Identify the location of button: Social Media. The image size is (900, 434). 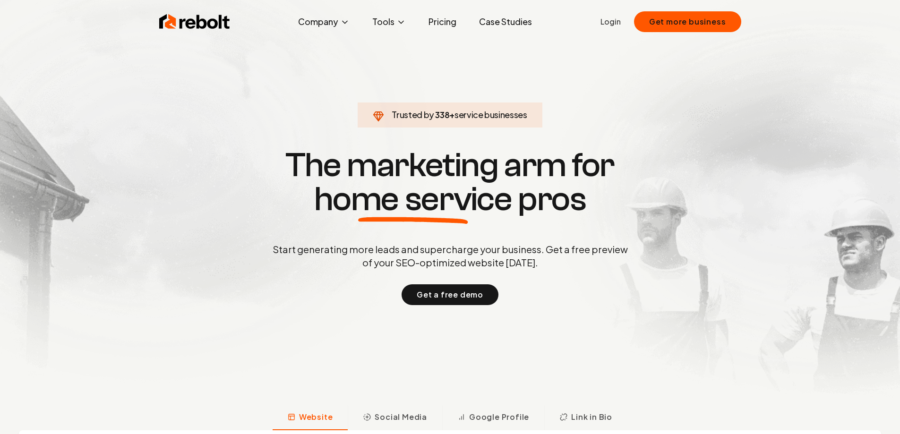
(395, 418).